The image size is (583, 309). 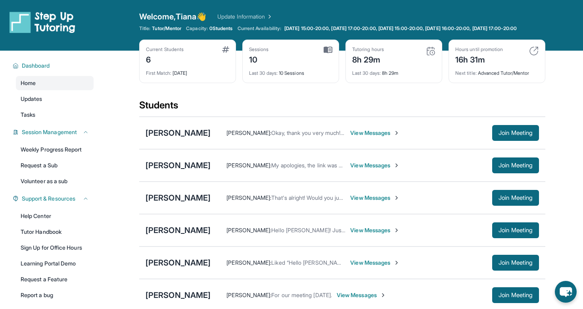 What do you see at coordinates (28, 115) in the screenshot?
I see `span: Tasks` at bounding box center [28, 115].